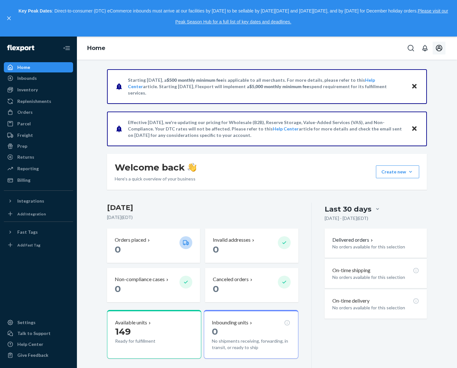 The height and width of the screenshot is (368, 457). I want to click on a: Prep, so click(38, 146).